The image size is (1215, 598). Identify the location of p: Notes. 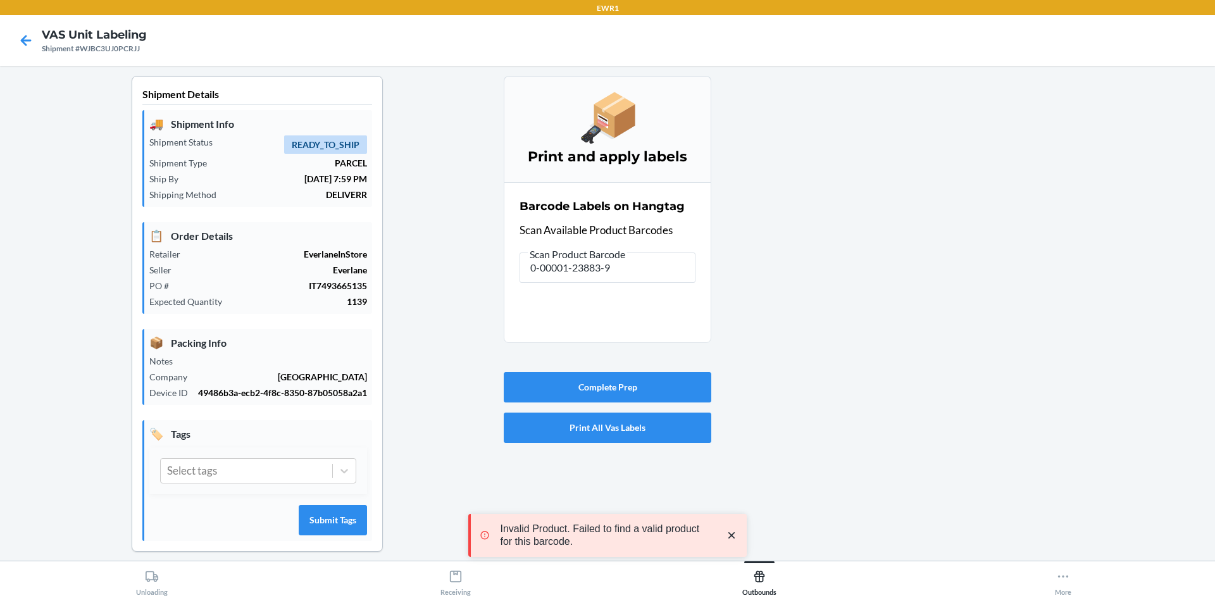
(166, 361).